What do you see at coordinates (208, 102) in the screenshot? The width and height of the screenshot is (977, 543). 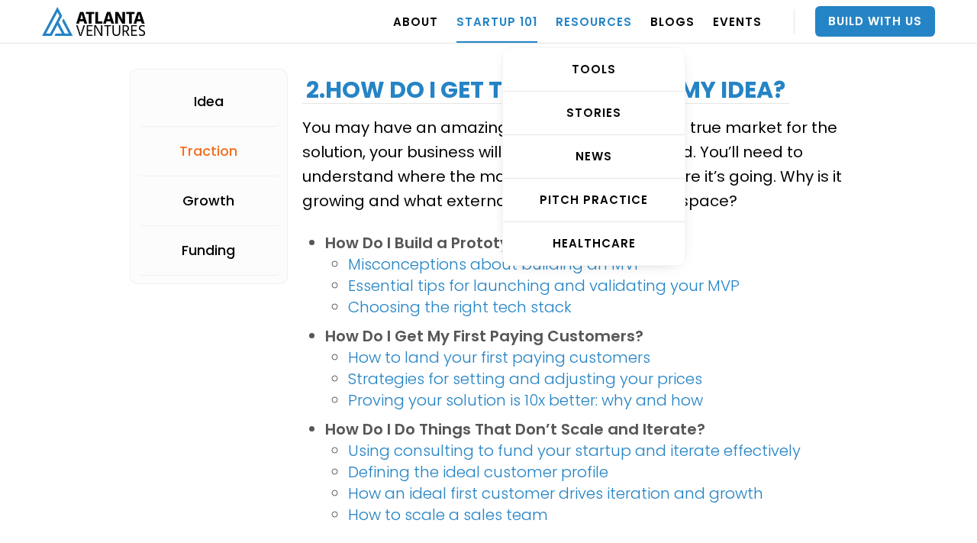 I see `div: Idea` at bounding box center [208, 102].